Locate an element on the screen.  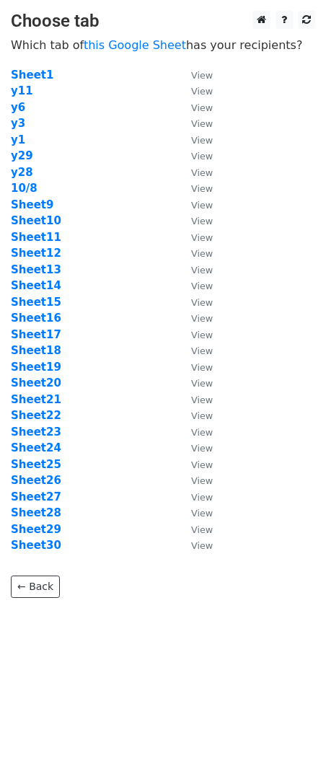
strong: 10/8 is located at coordinates (24, 188).